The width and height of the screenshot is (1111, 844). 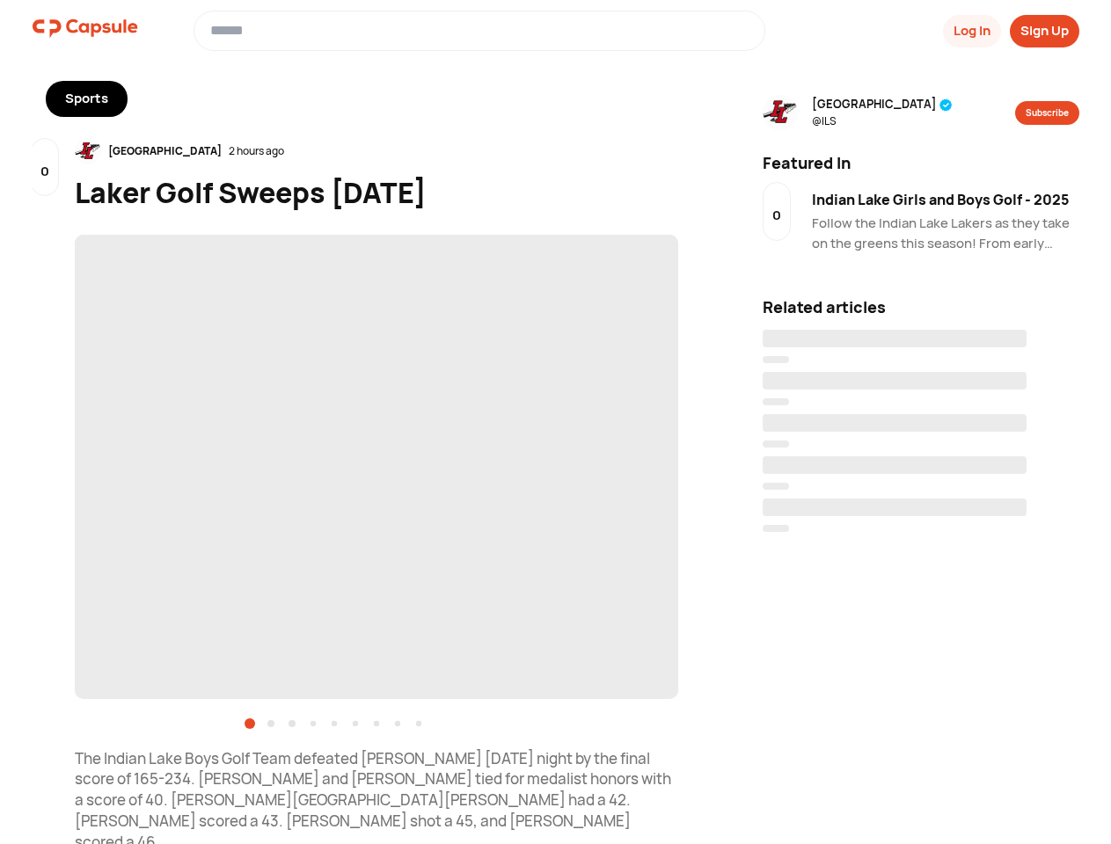 I want to click on button: Sign Up, so click(x=1044, y=31).